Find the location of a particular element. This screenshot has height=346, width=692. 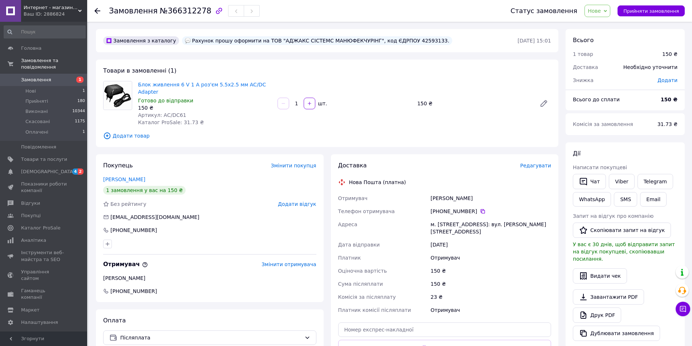

div: Отримувач is located at coordinates (491, 258).